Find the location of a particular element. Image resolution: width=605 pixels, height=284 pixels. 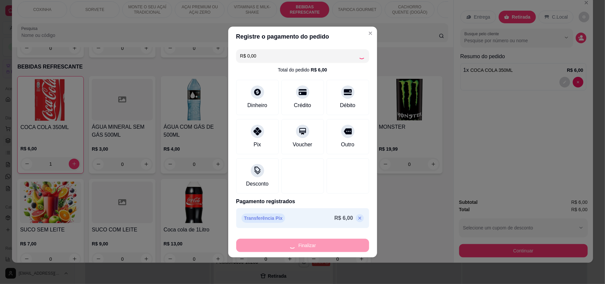

p: Transferência Pix is located at coordinates (263, 218).